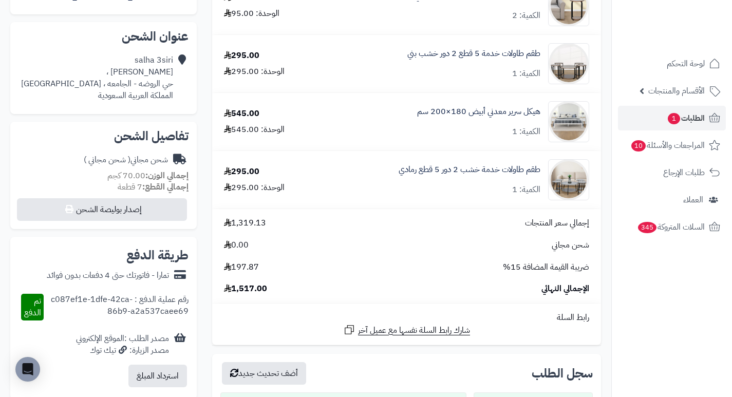  Describe the element at coordinates (479, 112) in the screenshot. I see `a: هيكل سرير معدني أبيض 180×200 سم` at that location.